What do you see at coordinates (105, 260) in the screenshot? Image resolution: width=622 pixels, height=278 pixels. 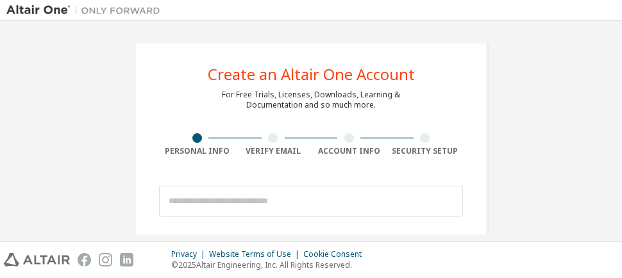 I see `img: instagram.svg` at bounding box center [105, 260].